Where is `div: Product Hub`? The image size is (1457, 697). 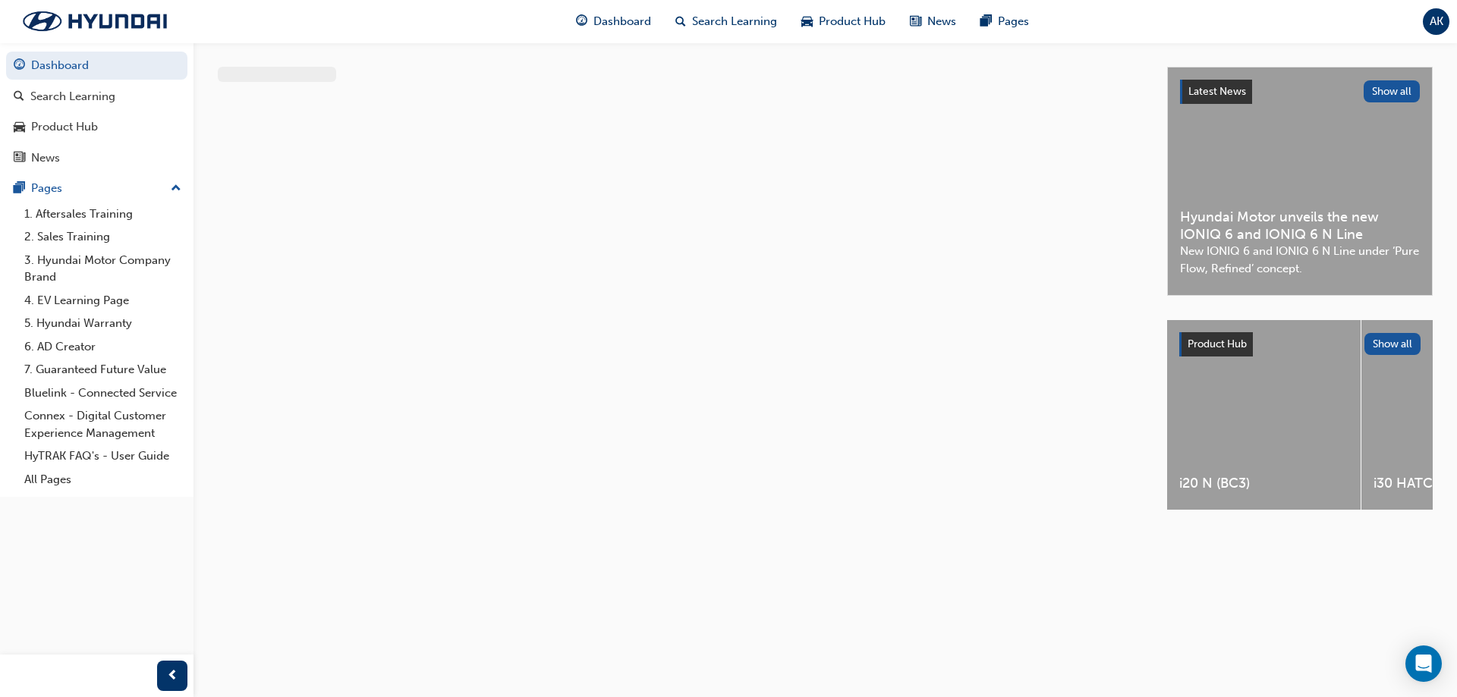
div: Product Hub is located at coordinates (65, 127).